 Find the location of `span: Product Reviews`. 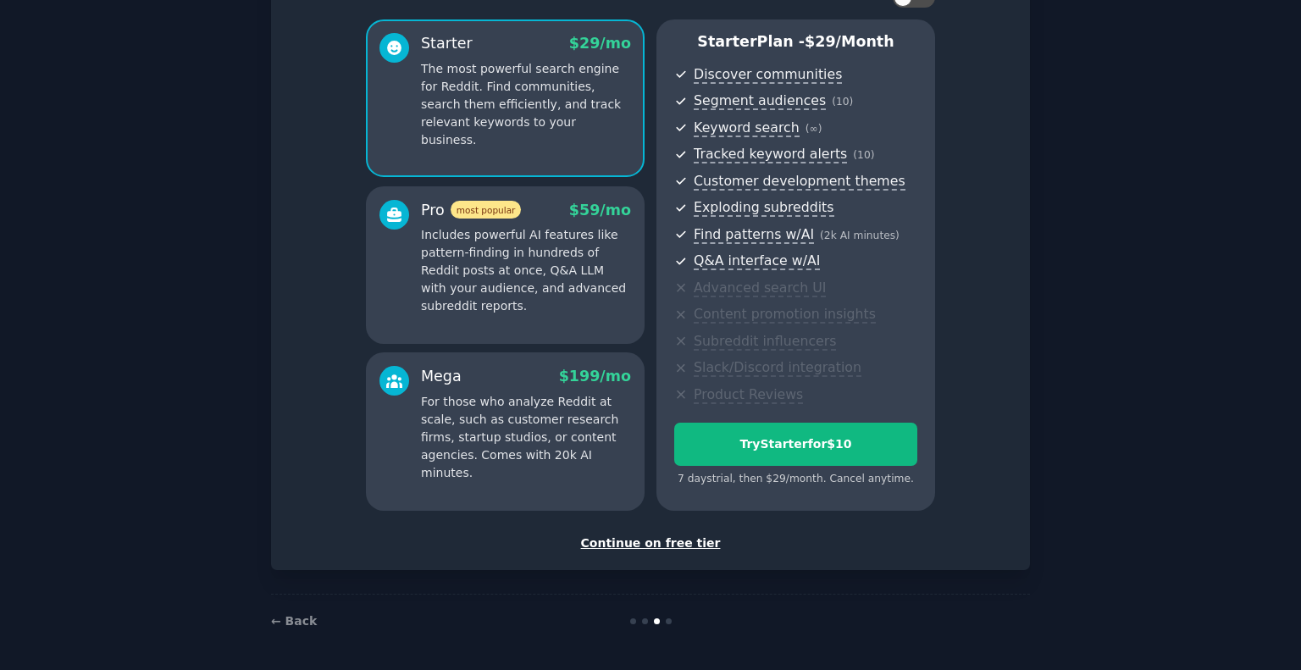

span: Product Reviews is located at coordinates (748, 395).